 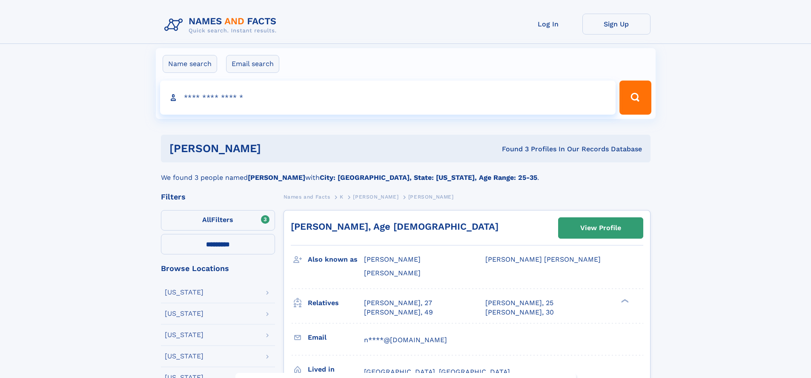 I want to click on label: Filters, so click(x=218, y=220).